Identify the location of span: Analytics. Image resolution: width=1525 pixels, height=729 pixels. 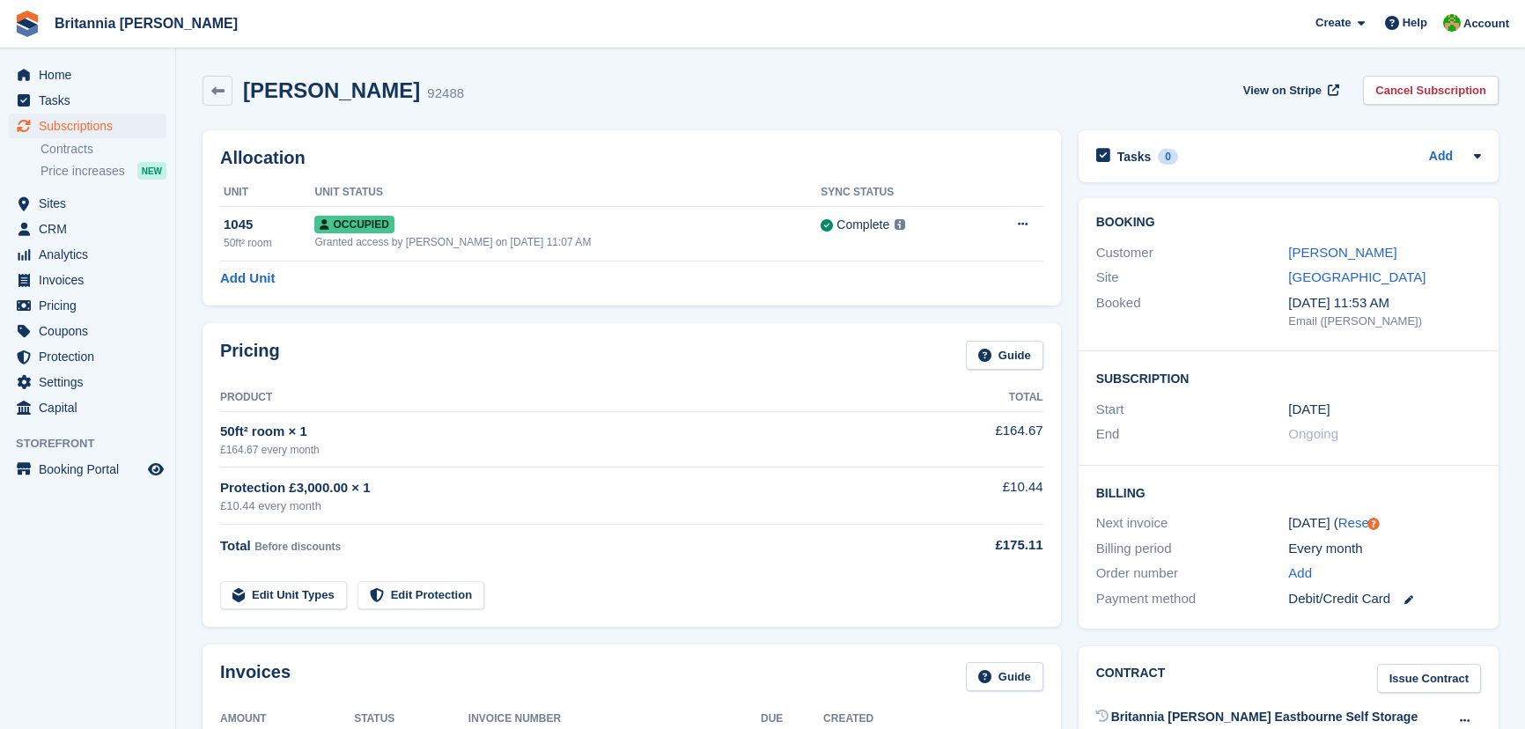
(92, 254).